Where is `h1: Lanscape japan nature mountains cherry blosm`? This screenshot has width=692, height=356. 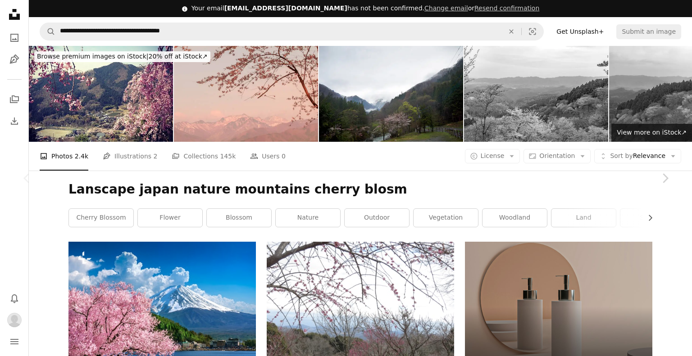
h1: Lanscape japan nature mountains cherry blosm is located at coordinates (360, 190).